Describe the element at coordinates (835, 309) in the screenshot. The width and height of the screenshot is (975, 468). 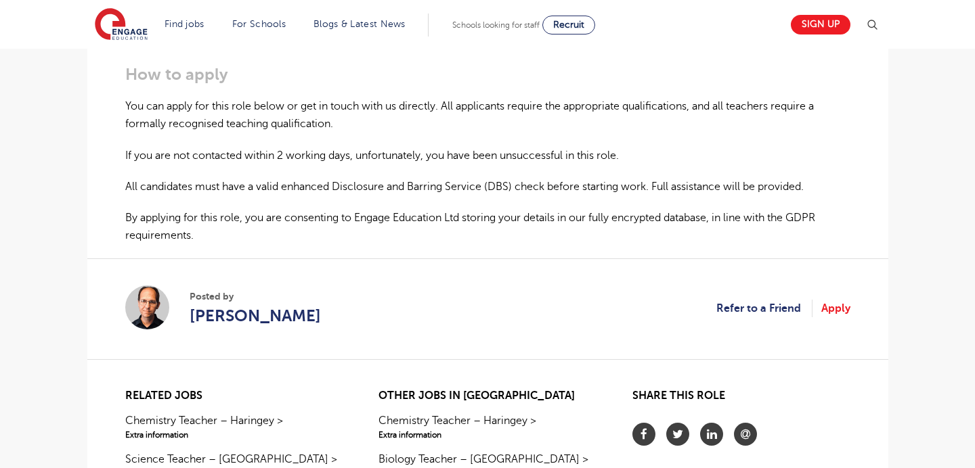
I see `a: Apply` at that location.